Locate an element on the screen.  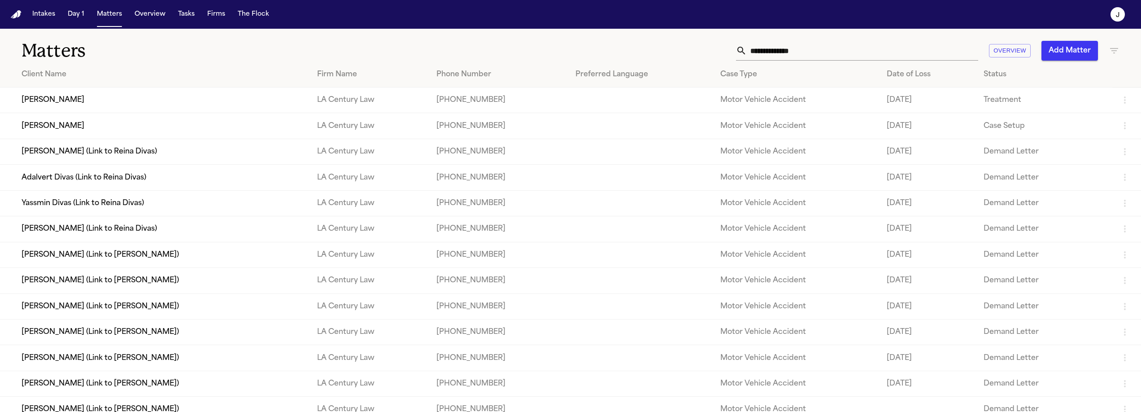
a: The Flock is located at coordinates (253, 14).